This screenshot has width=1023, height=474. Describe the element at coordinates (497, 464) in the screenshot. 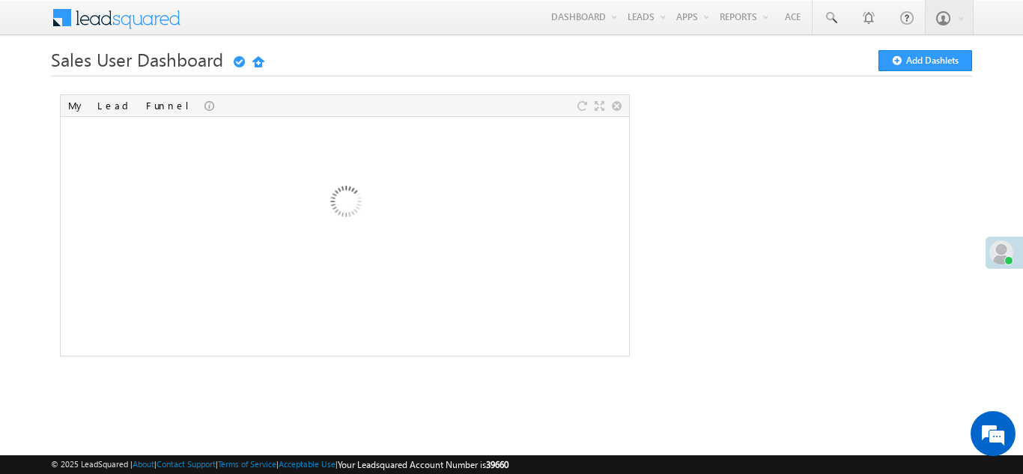

I see `span: 39660` at that location.